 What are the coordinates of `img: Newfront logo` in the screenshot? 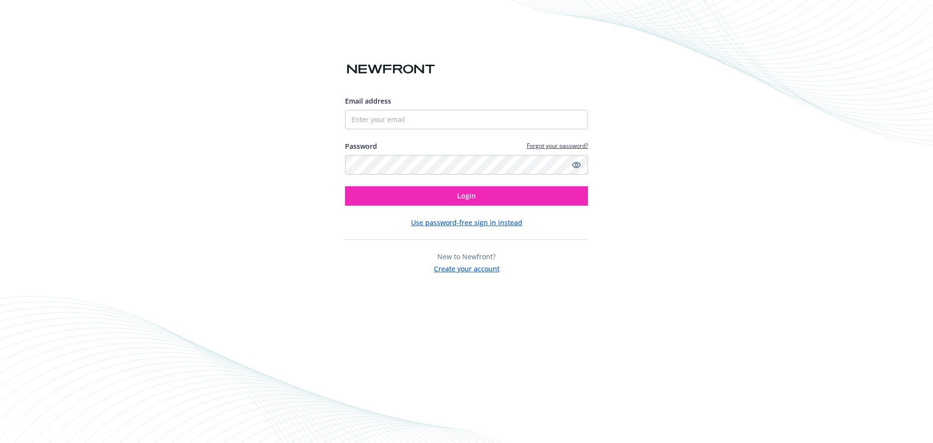 It's located at (391, 69).